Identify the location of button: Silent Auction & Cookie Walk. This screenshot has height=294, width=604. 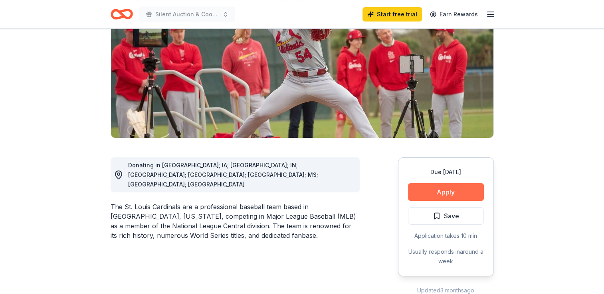
(187, 14).